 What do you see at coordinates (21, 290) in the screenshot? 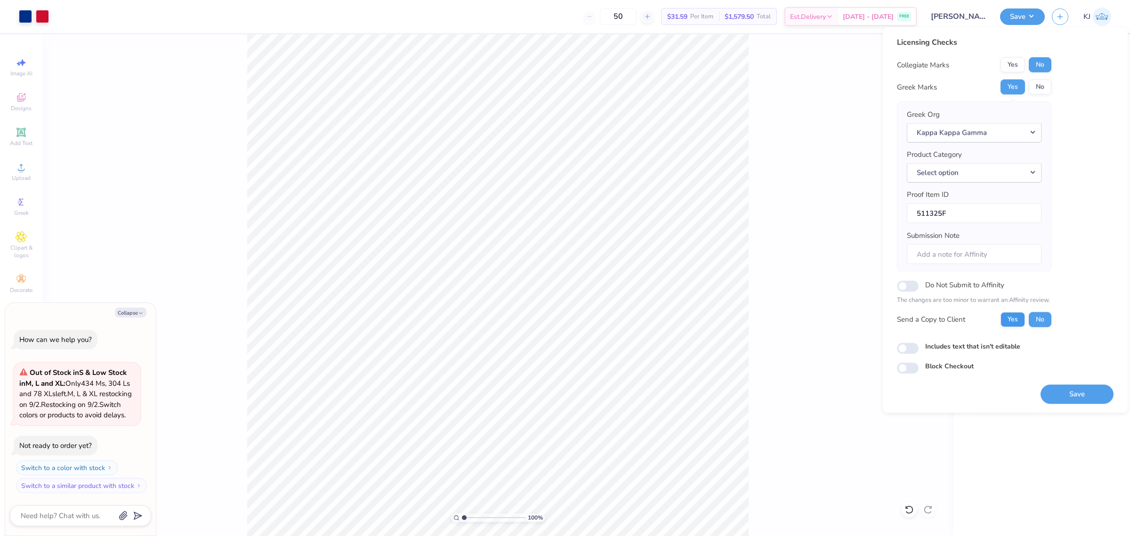
I see `span: Decorate` at bounding box center [21, 290].